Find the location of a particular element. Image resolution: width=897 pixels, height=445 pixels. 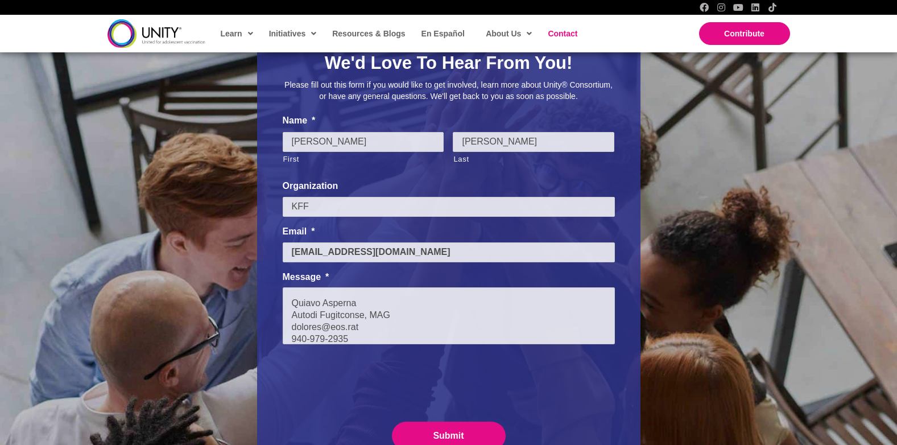

a: Resources & Blogs is located at coordinates (368, 34).